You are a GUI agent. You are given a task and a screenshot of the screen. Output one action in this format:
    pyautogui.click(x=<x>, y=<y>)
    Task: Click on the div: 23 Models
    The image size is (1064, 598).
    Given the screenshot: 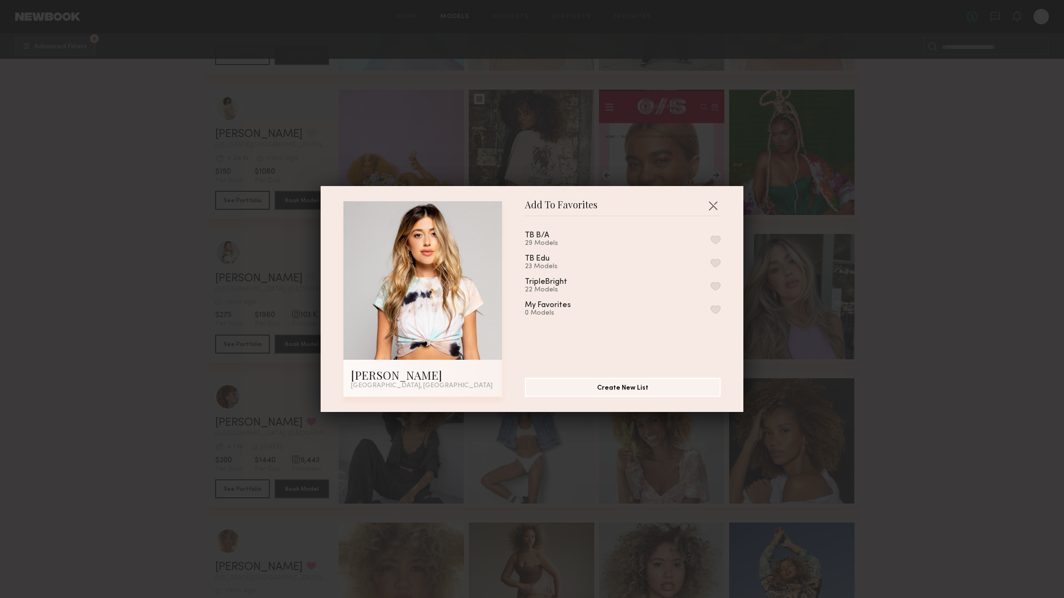 What is the action you would take?
    pyautogui.click(x=548, y=267)
    